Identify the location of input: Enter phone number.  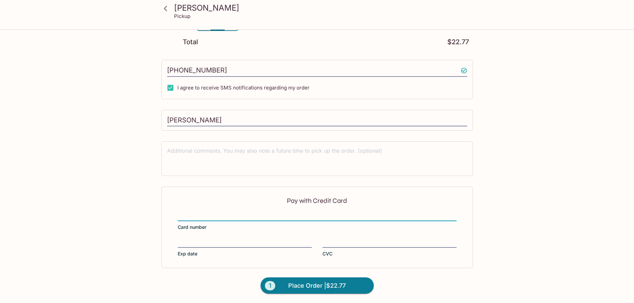
(317, 71).